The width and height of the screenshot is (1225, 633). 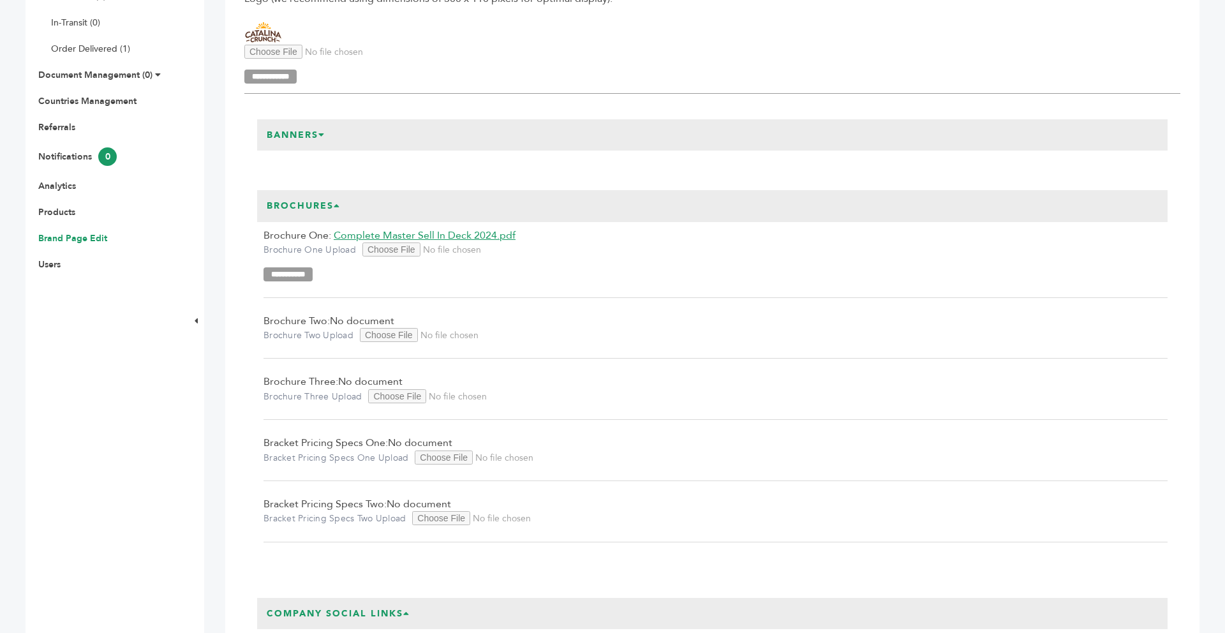 I want to click on label: Bracket Pricing Specs Two Upload, so click(x=334, y=519).